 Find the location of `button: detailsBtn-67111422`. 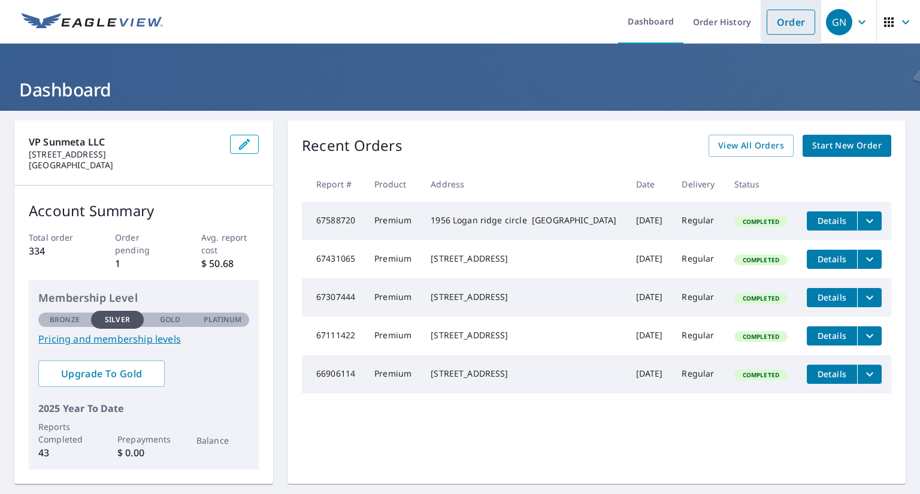

button: detailsBtn-67111422 is located at coordinates (832, 336).